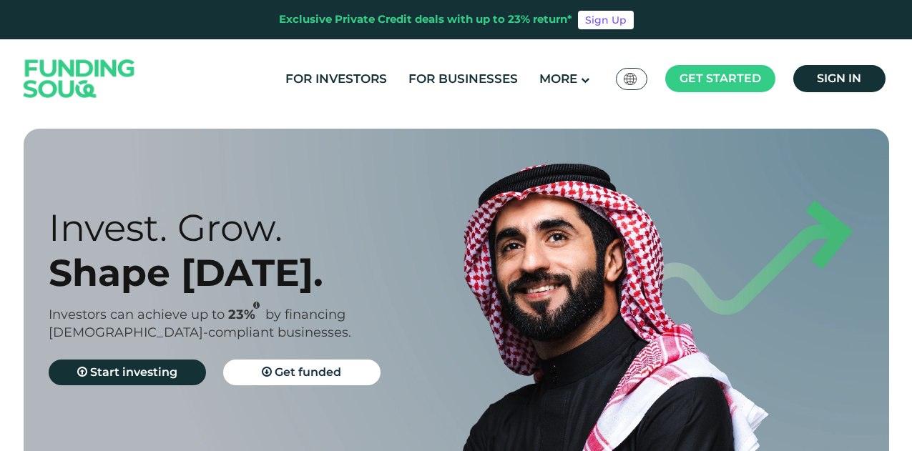 The image size is (912, 451). What do you see at coordinates (606, 20) in the screenshot?
I see `a: Sign Up` at bounding box center [606, 20].